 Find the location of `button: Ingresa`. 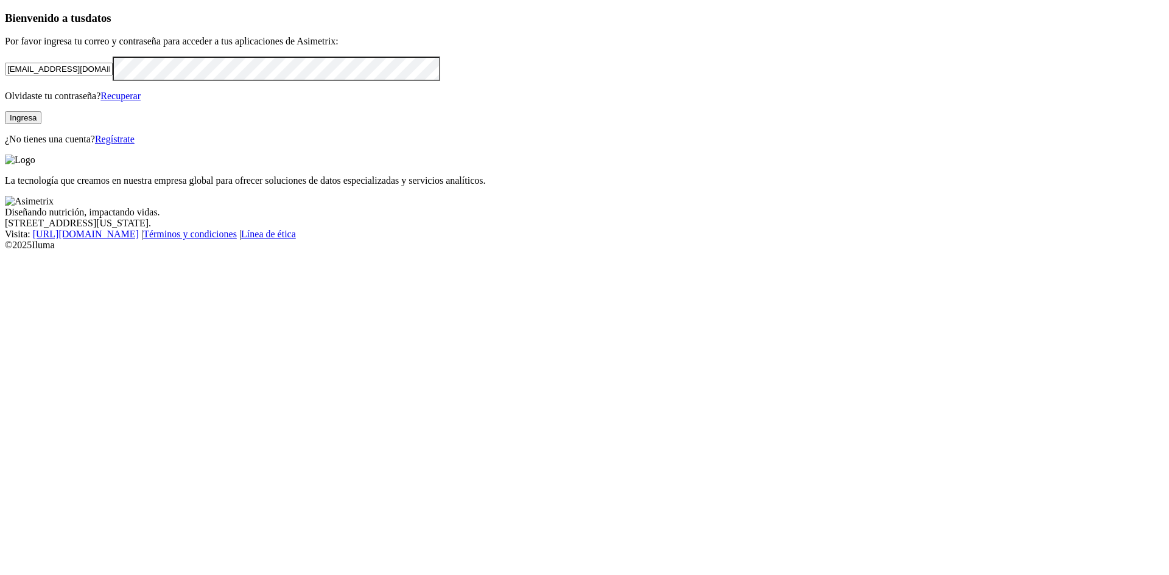

button: Ingresa is located at coordinates (23, 118).